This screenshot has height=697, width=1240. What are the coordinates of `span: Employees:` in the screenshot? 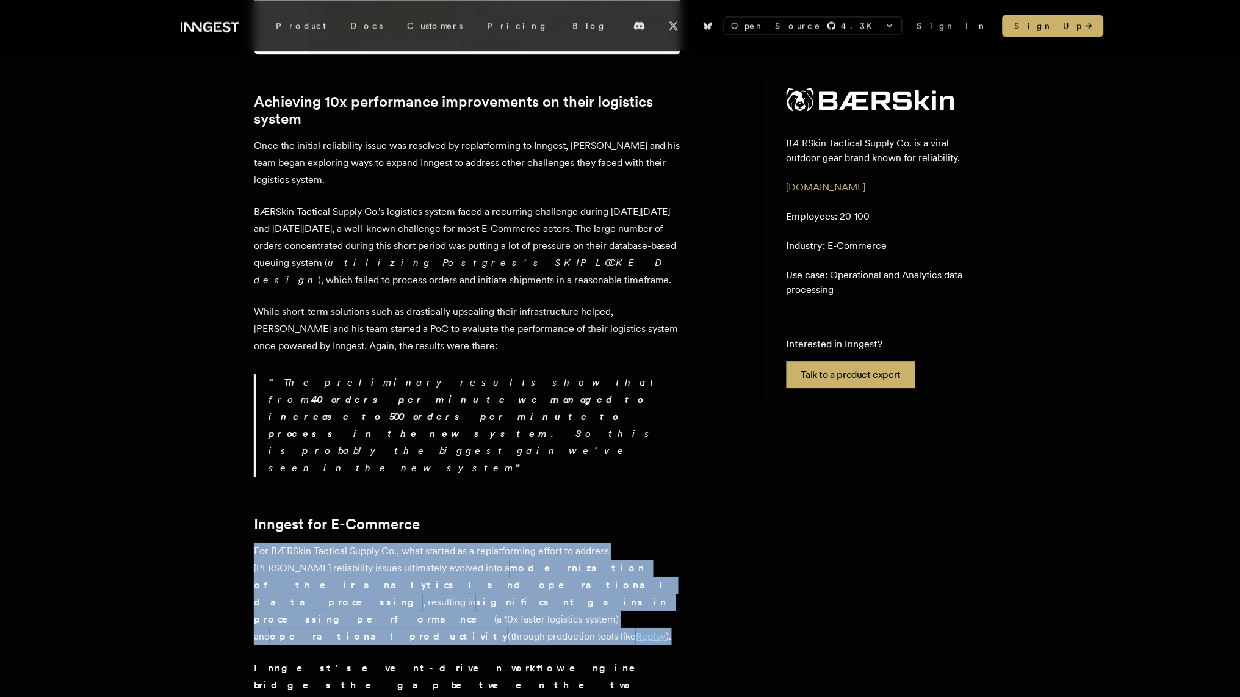 It's located at (812, 216).